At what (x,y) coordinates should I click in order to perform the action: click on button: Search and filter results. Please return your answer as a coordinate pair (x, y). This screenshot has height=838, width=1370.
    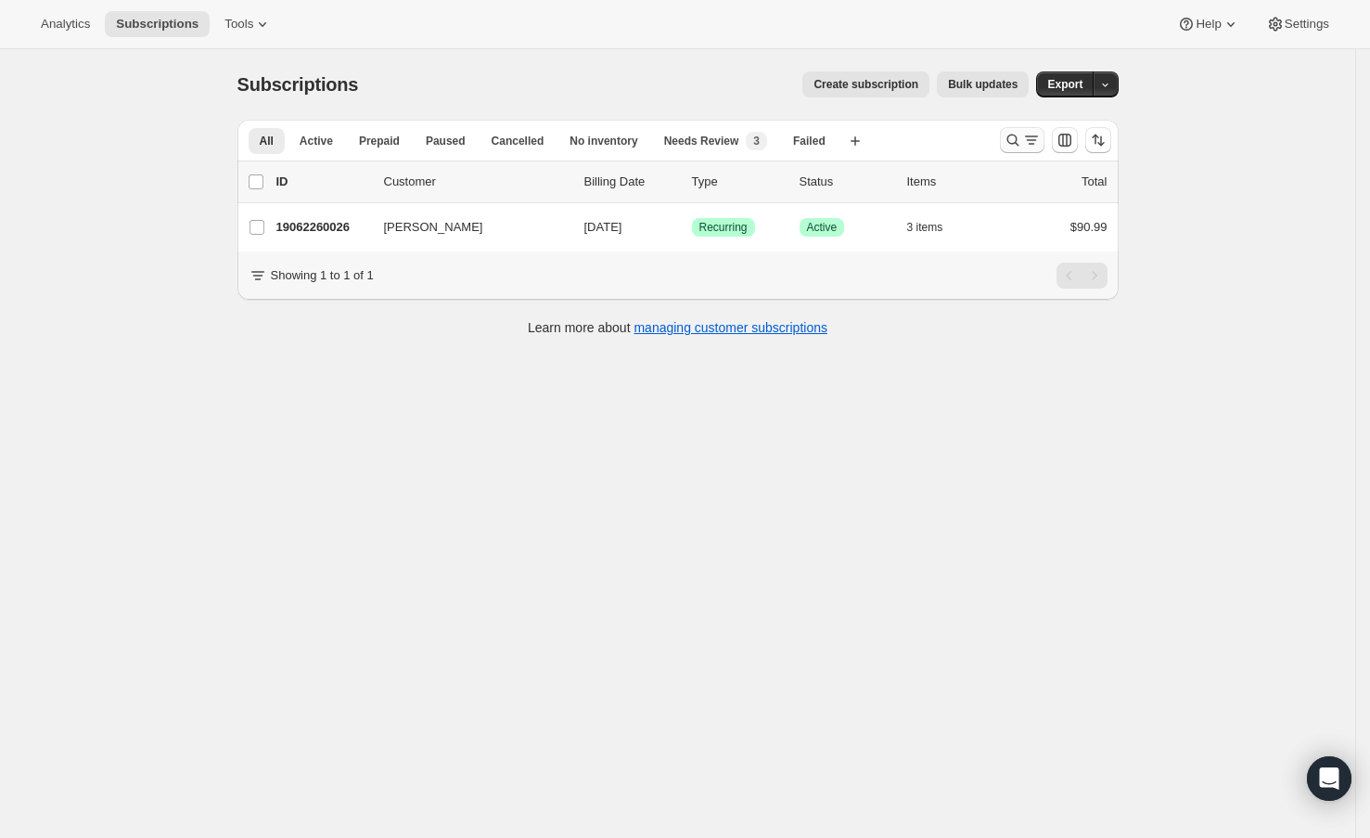
    Looking at the image, I should click on (1023, 140).